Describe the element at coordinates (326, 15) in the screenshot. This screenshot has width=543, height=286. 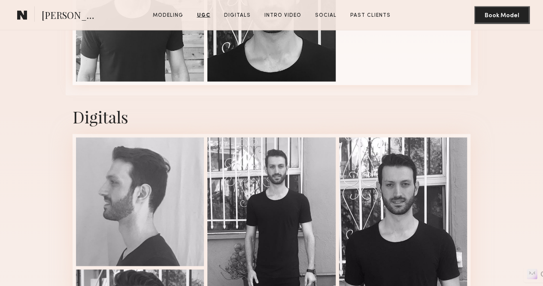
I see `a: Social` at that location.